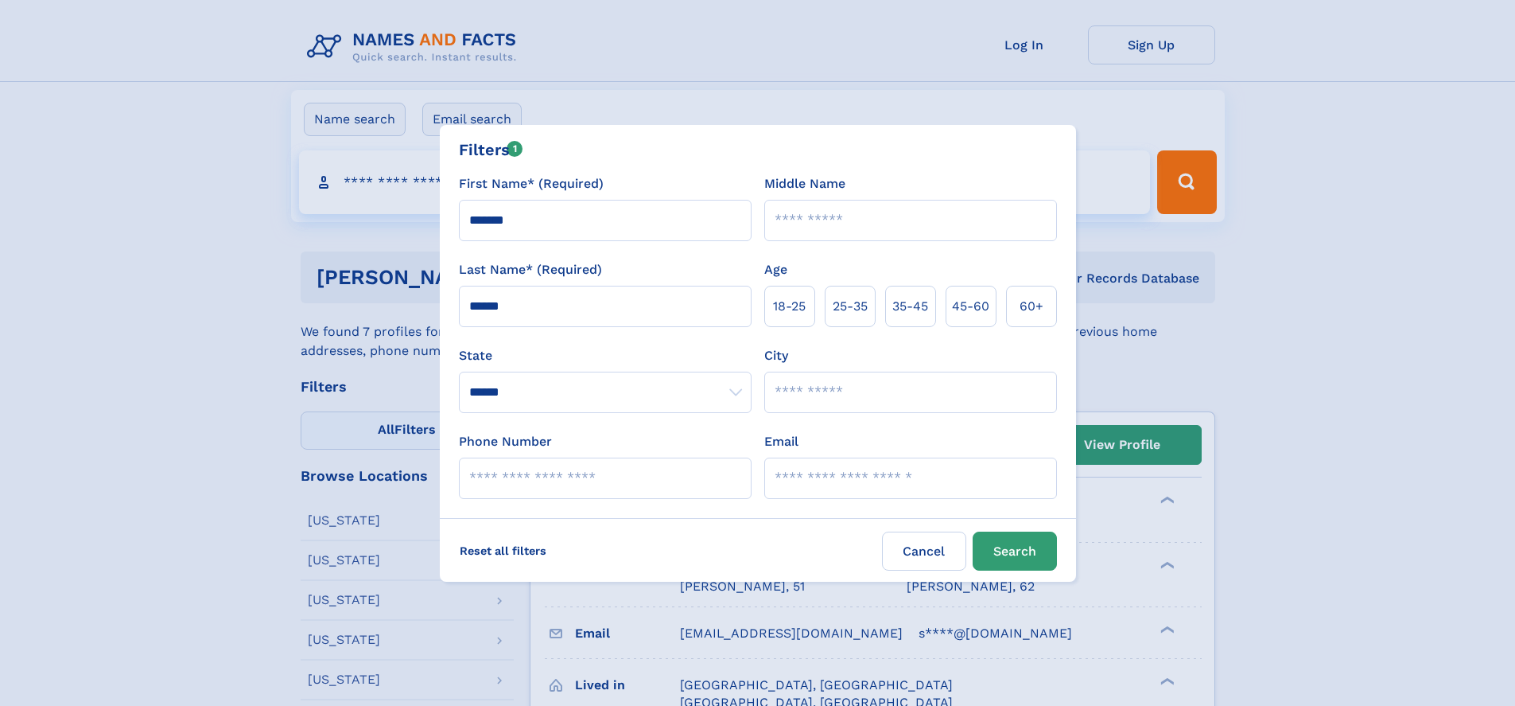 The width and height of the screenshot is (1515, 706). I want to click on label: Middle Name, so click(805, 184).